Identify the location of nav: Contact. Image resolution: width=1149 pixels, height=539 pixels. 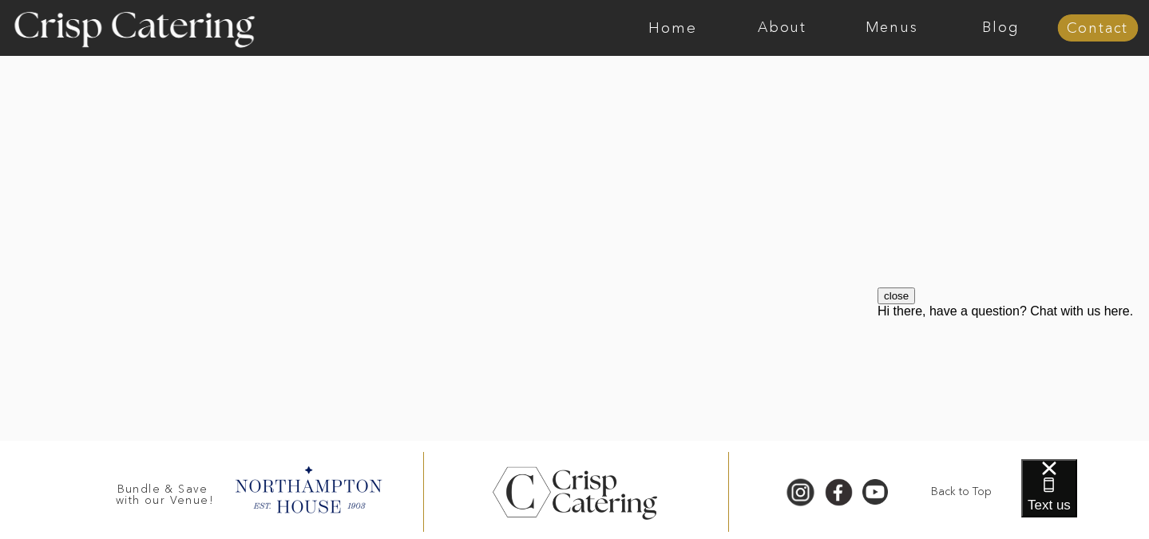
(1097, 29).